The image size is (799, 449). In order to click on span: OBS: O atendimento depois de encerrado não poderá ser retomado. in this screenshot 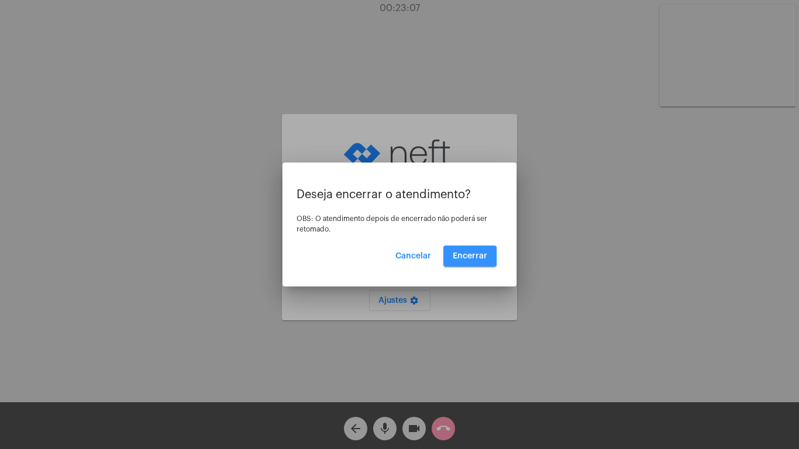, I will do `click(392, 224)`.